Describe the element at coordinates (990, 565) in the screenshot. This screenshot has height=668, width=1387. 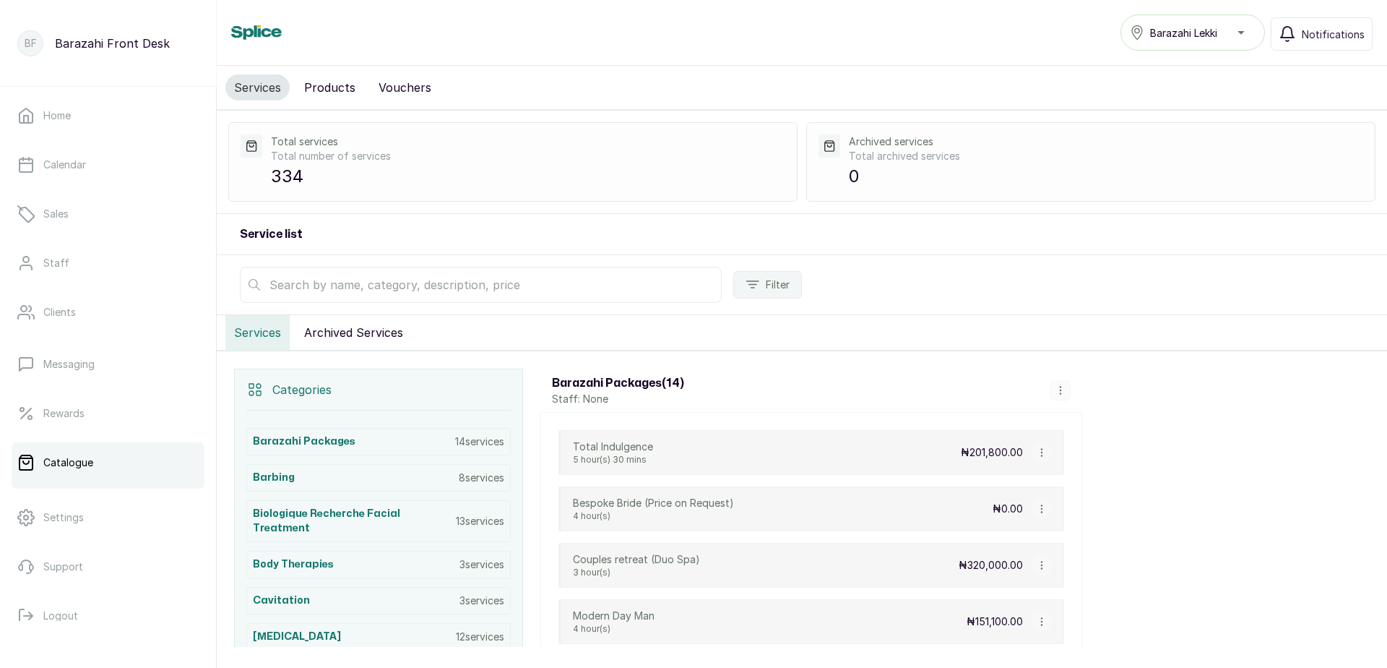
I see `p: ₦320,000.00` at that location.